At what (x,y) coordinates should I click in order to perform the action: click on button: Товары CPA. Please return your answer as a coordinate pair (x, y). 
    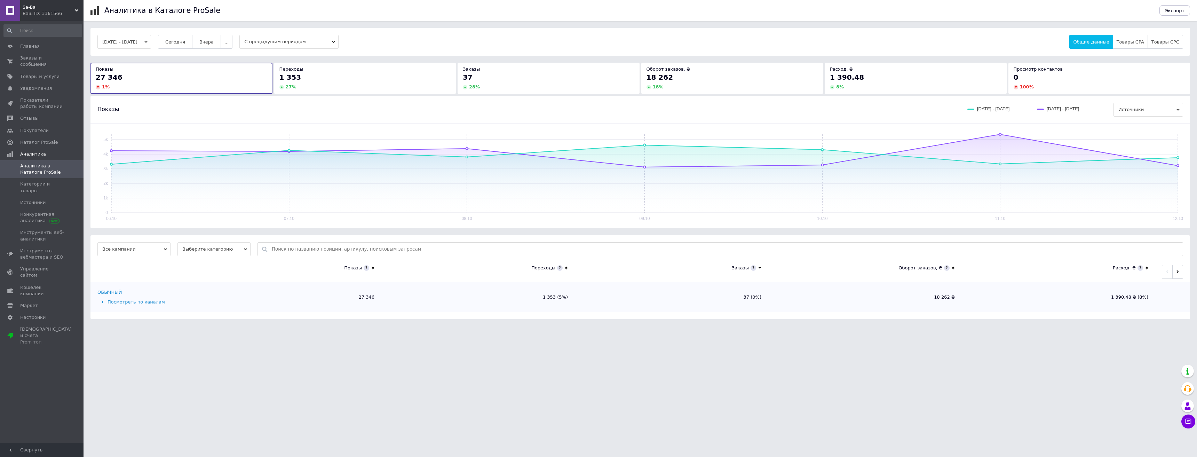
    Looking at the image, I should click on (1130, 42).